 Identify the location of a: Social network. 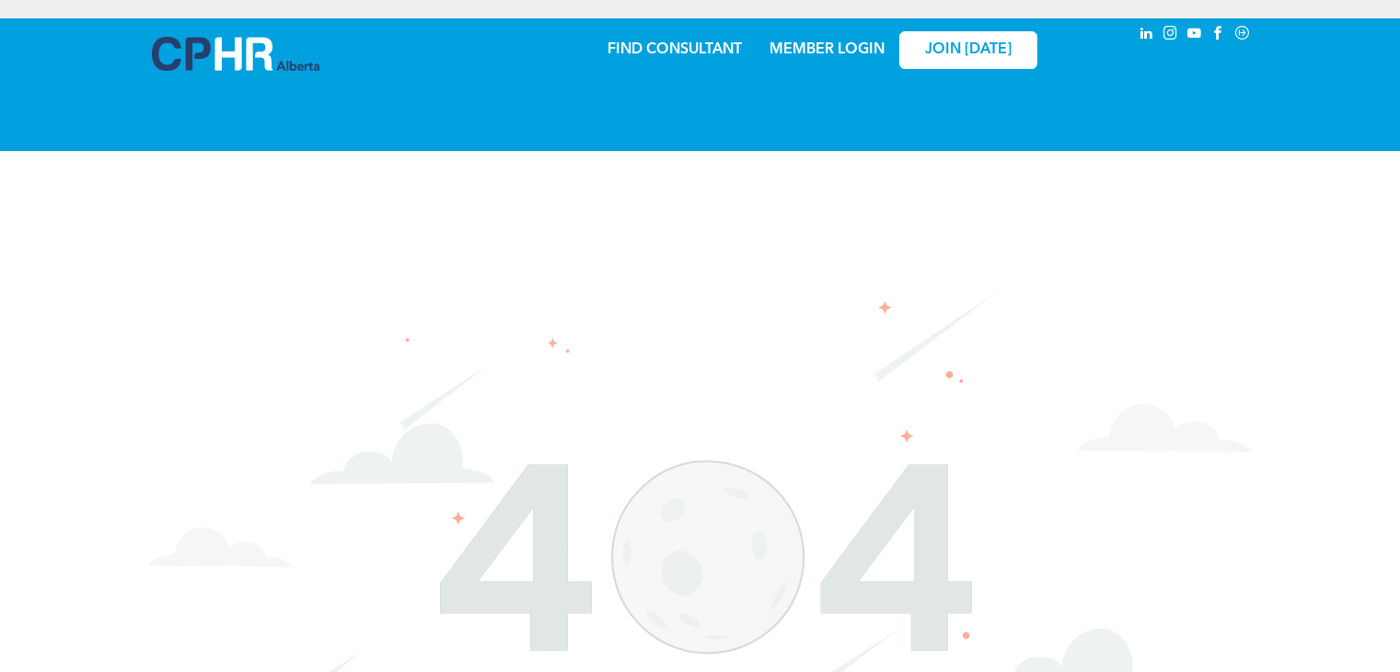
(1242, 35).